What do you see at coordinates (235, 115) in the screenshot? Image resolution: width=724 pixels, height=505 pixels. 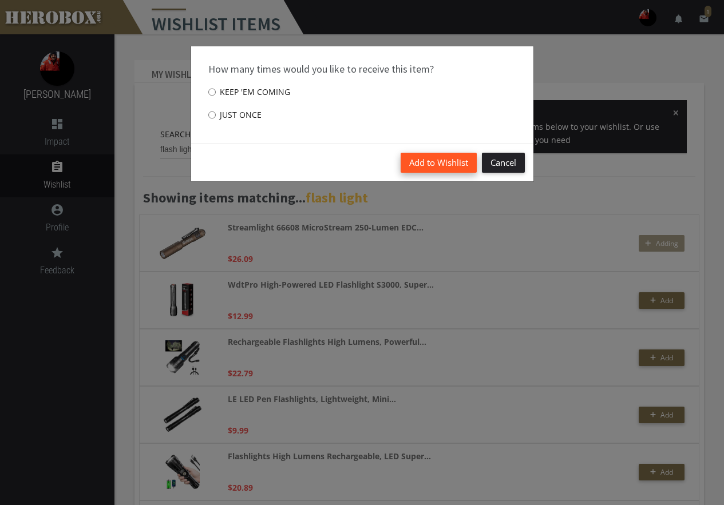 I see `label: Just once` at bounding box center [235, 115].